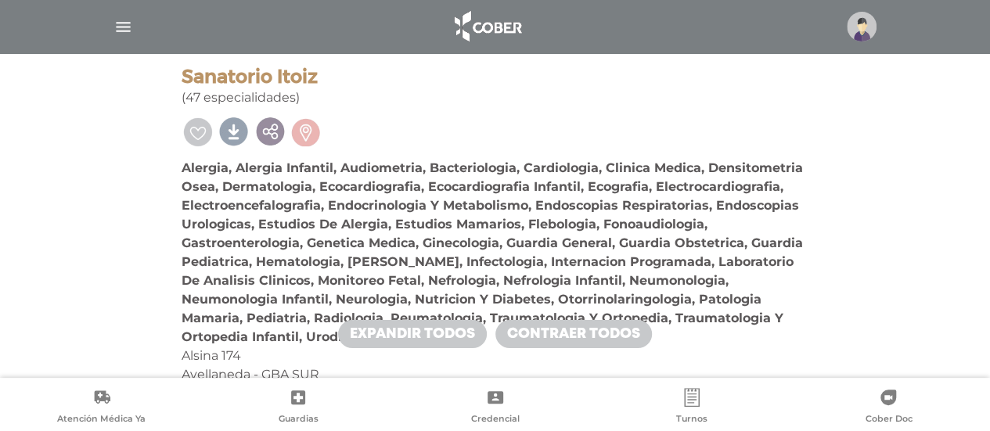  I want to click on a: Contraer todos, so click(574, 334).